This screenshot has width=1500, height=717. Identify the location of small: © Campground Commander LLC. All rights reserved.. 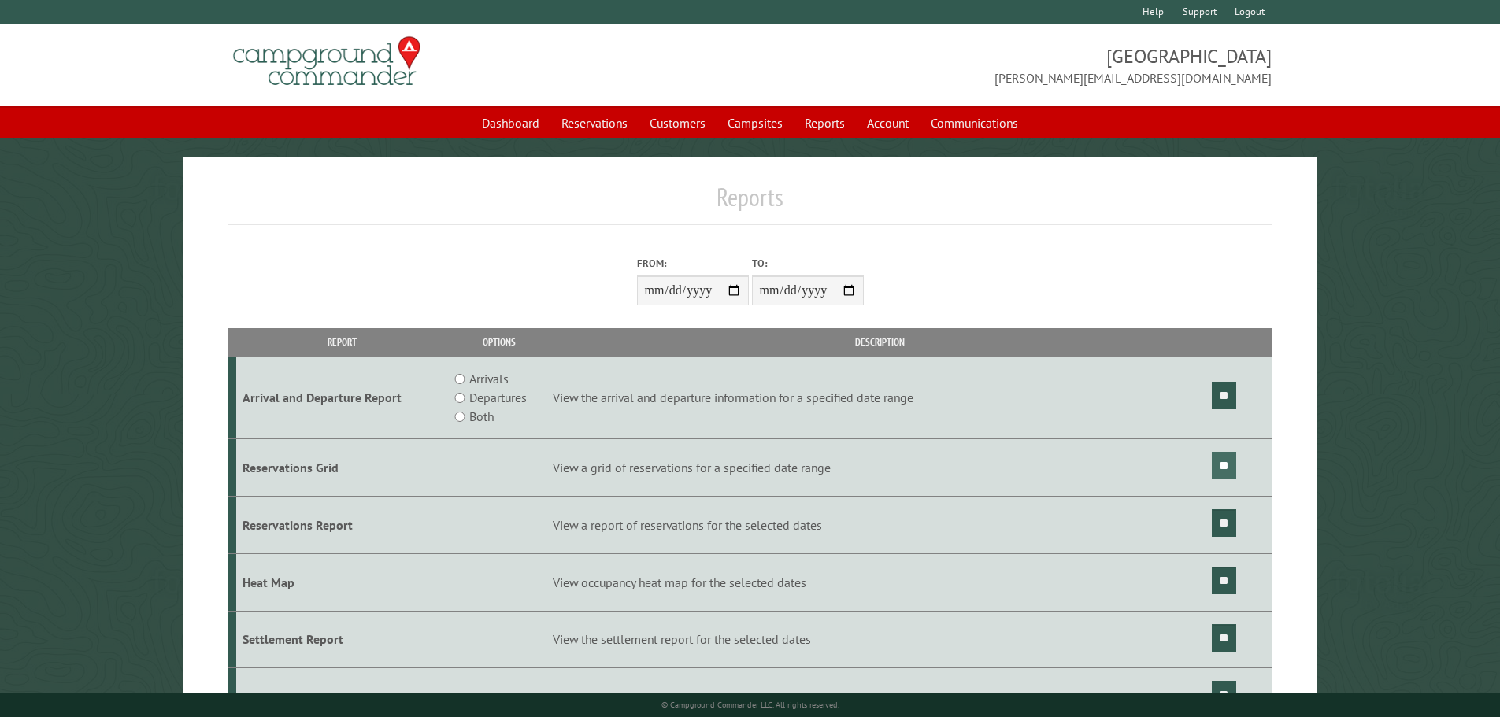
(751, 705).